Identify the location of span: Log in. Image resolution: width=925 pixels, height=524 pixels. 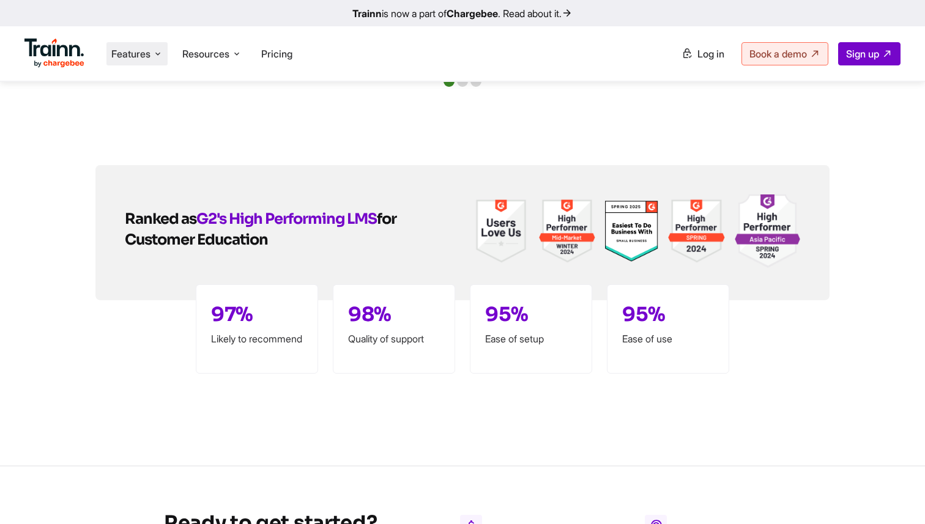
(711, 54).